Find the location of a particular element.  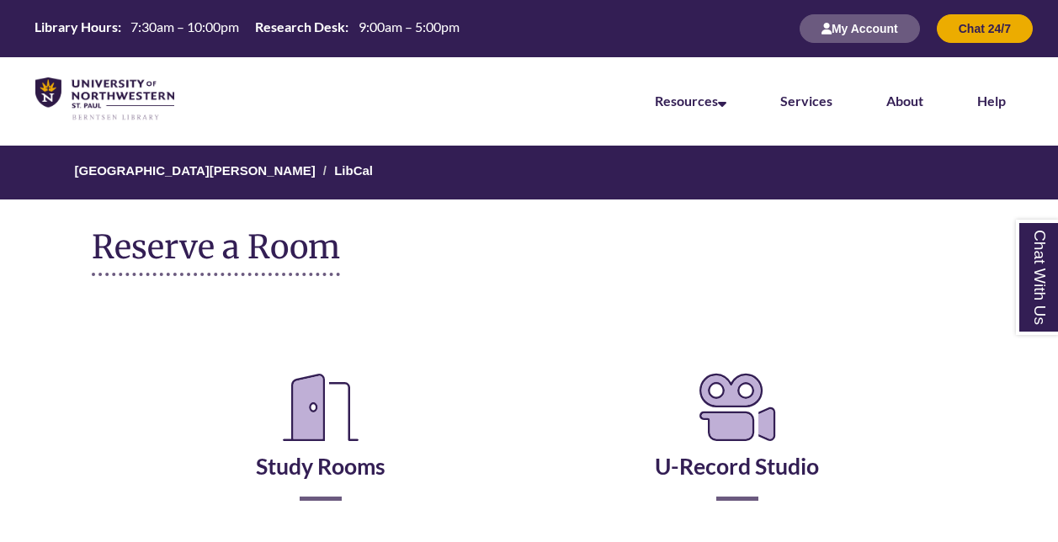

a: U-Record Studio is located at coordinates (736, 445).